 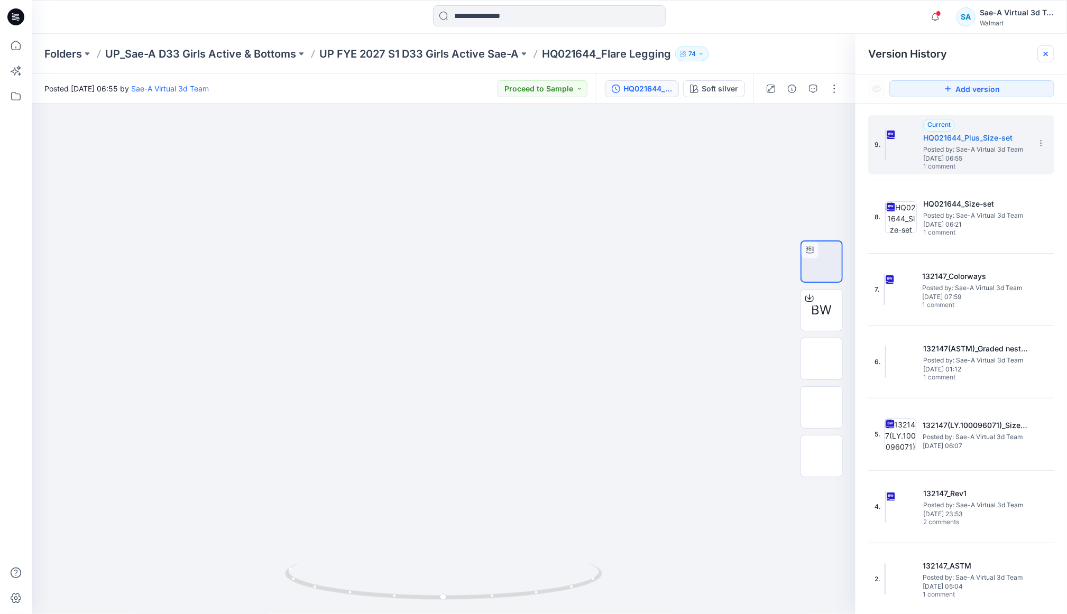 I want to click on a: UP FYE 2027 S1 D33 Girls Active Sae-A, so click(x=419, y=54).